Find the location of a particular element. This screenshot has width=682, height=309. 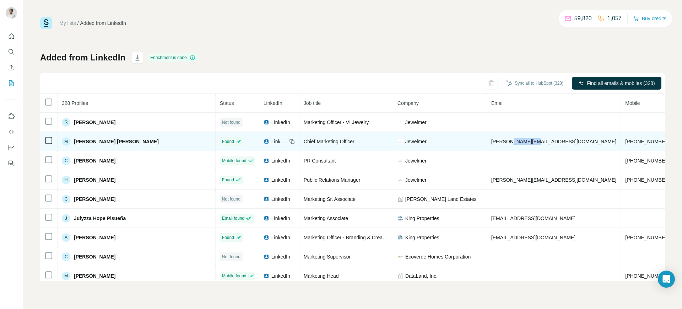

img: Surfe Logo is located at coordinates (46, 23).